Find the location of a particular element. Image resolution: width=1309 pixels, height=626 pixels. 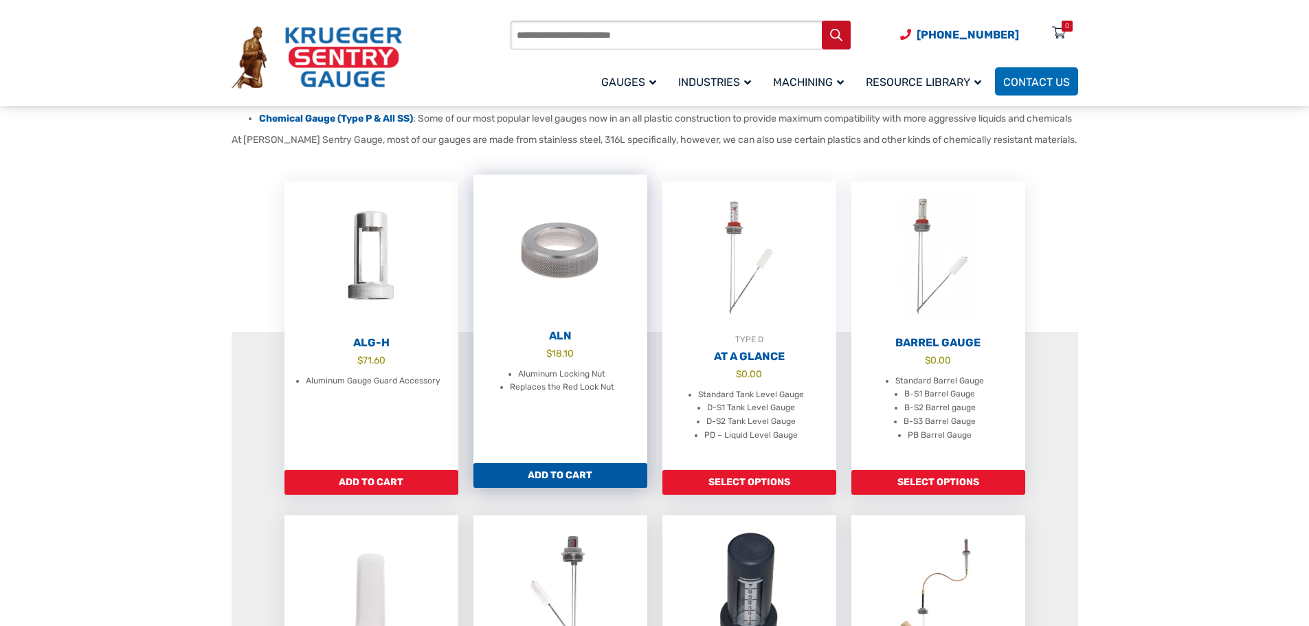

a: ALN $18.10 Aluminum Locking Nut Replaces the Red Lock Nut is located at coordinates (560, 319).